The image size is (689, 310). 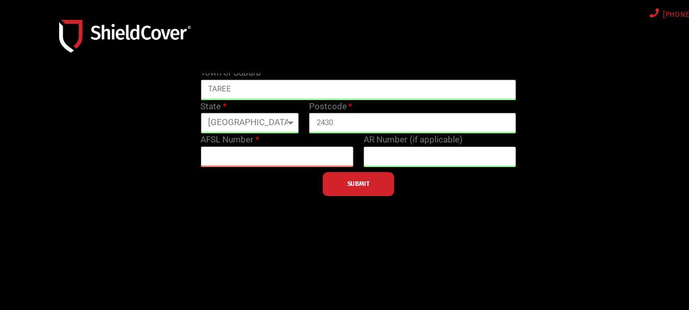 What do you see at coordinates (413, 140) in the screenshot?
I see `label: AR Number (if applicable)` at bounding box center [413, 140].